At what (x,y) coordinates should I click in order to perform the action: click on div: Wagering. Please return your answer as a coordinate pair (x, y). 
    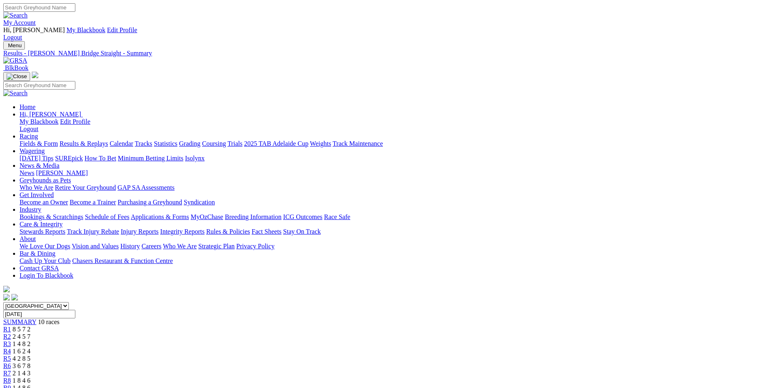
    Looking at the image, I should click on (396, 159).